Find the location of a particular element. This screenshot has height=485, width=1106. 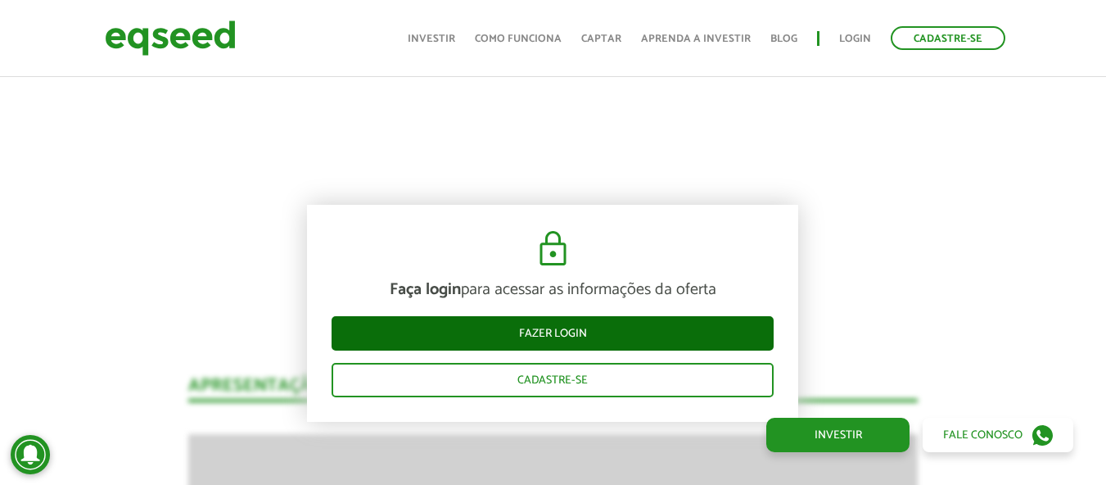

a: Login is located at coordinates (855, 38).